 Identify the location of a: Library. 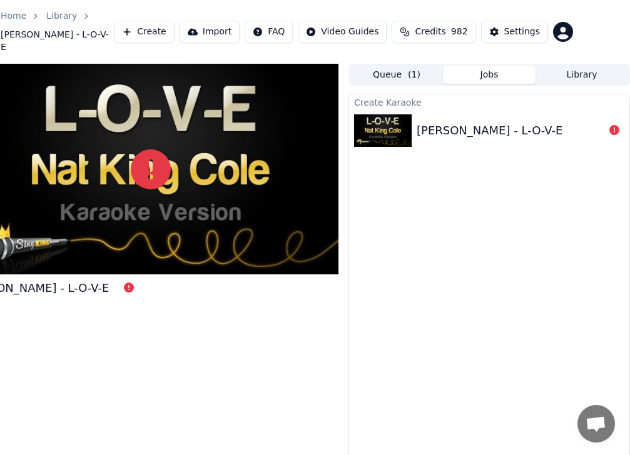
(61, 16).